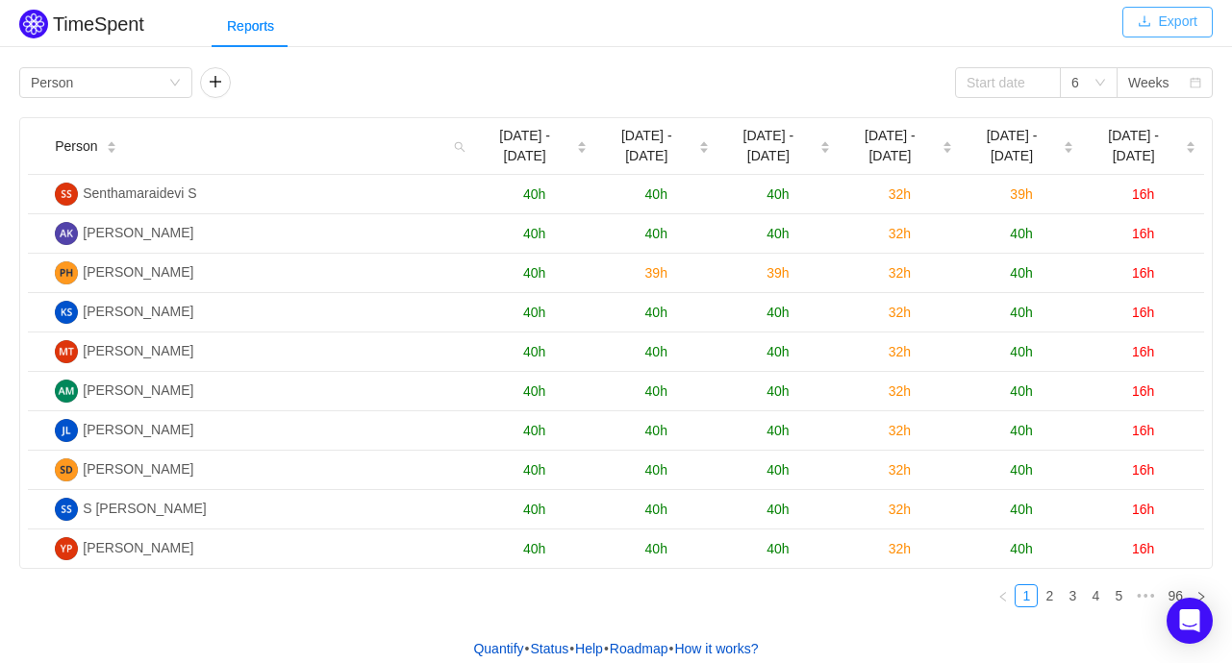 The image size is (1232, 663). I want to click on span: Senthamaraidevi S, so click(139, 193).